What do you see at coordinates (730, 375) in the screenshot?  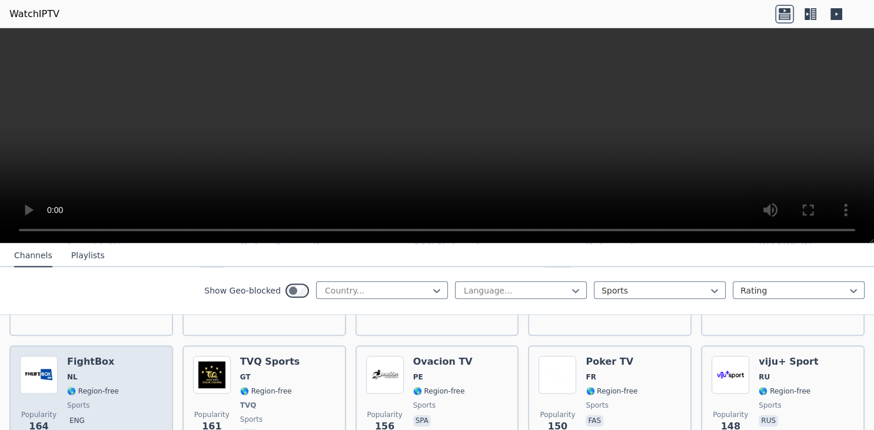 I see `img: viju+ Sport` at bounding box center [730, 375].